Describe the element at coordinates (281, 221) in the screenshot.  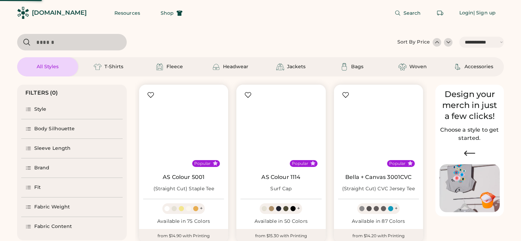
I see `div: Available in 50 Colors` at that location.